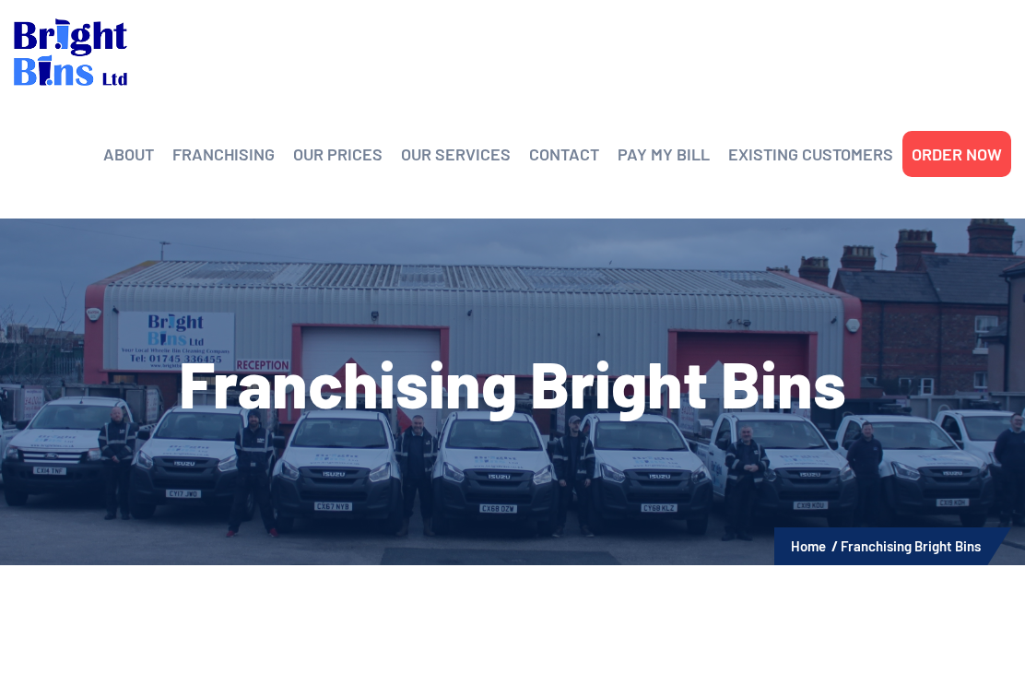 The height and width of the screenshot is (674, 1025). I want to click on a: EXISTING CUSTOMERS, so click(811, 154).